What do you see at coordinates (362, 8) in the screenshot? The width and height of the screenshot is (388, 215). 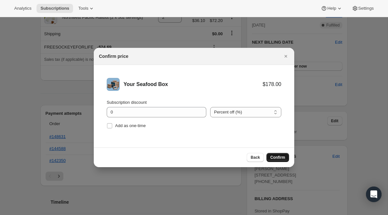 I see `button: Settings` at bounding box center [362, 8].